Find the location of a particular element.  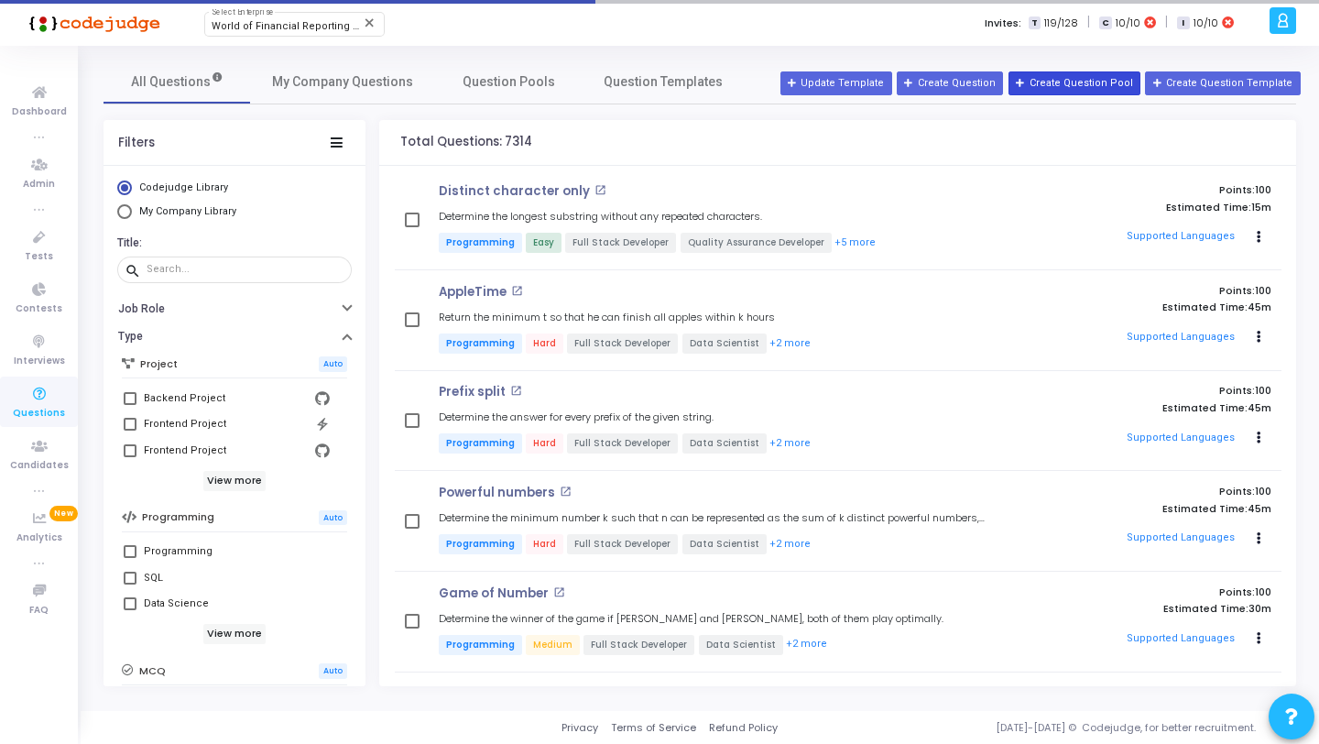

h6: MCQ is located at coordinates (152, 671).